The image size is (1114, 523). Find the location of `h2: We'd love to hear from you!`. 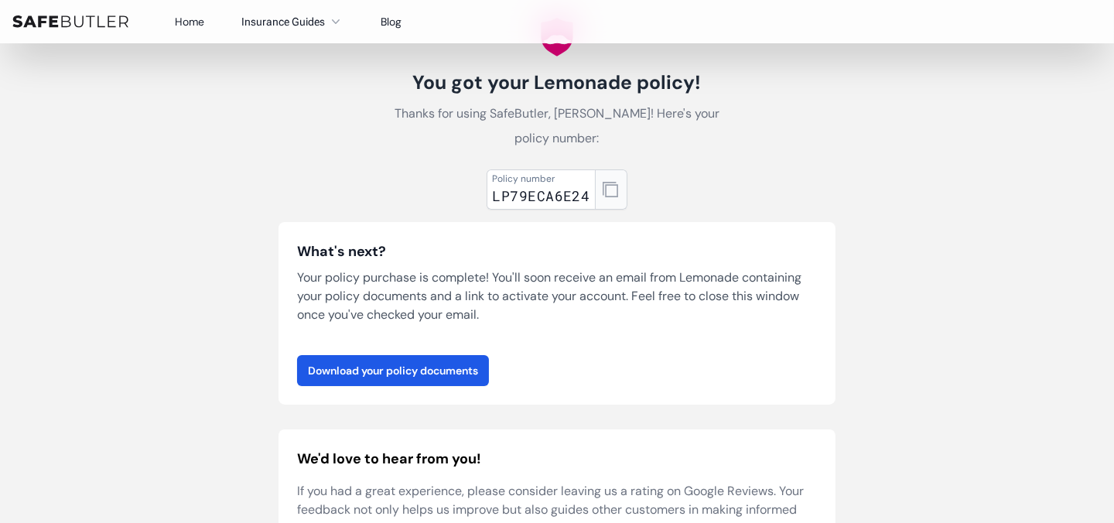

h2: We'd love to hear from you! is located at coordinates (557, 459).